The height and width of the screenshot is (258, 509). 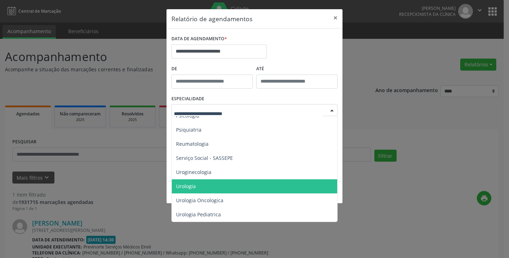 What do you see at coordinates (186, 186) in the screenshot?
I see `span: Urologia` at bounding box center [186, 186].